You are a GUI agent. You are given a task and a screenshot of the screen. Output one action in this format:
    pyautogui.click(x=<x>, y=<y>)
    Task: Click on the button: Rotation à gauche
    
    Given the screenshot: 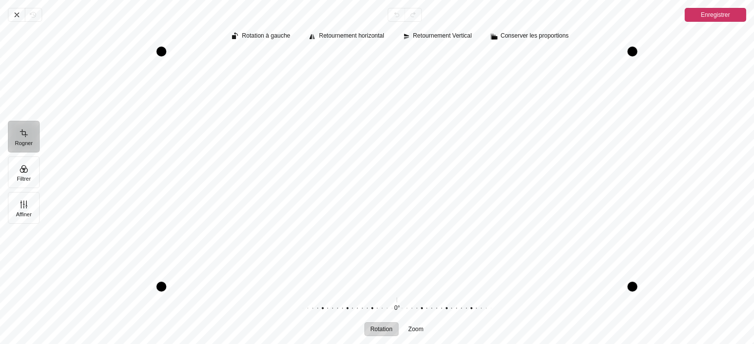 What is the action you would take?
    pyautogui.click(x=261, y=37)
    